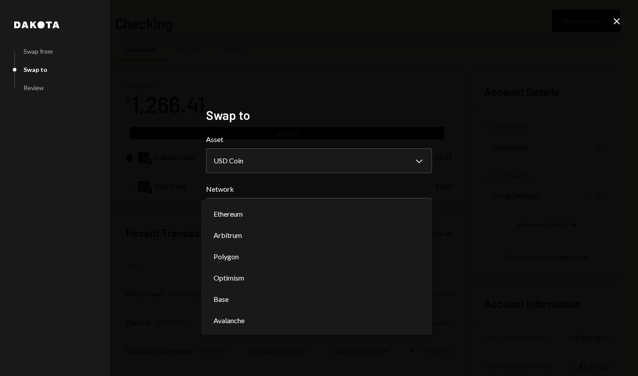  Describe the element at coordinates (319, 210) in the screenshot. I see `button: Network` at that location.